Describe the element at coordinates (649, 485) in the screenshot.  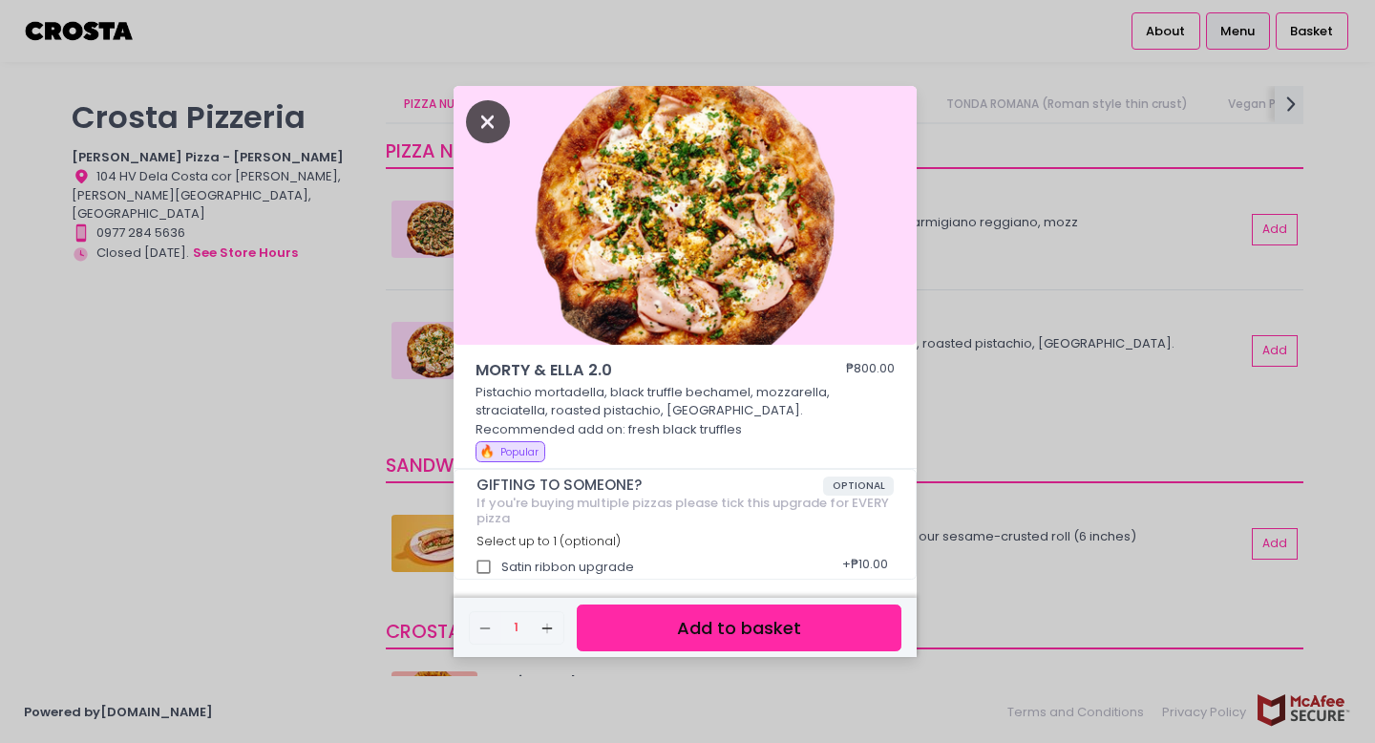
I see `span: GIFTING TO SOMEONE?` at that location.